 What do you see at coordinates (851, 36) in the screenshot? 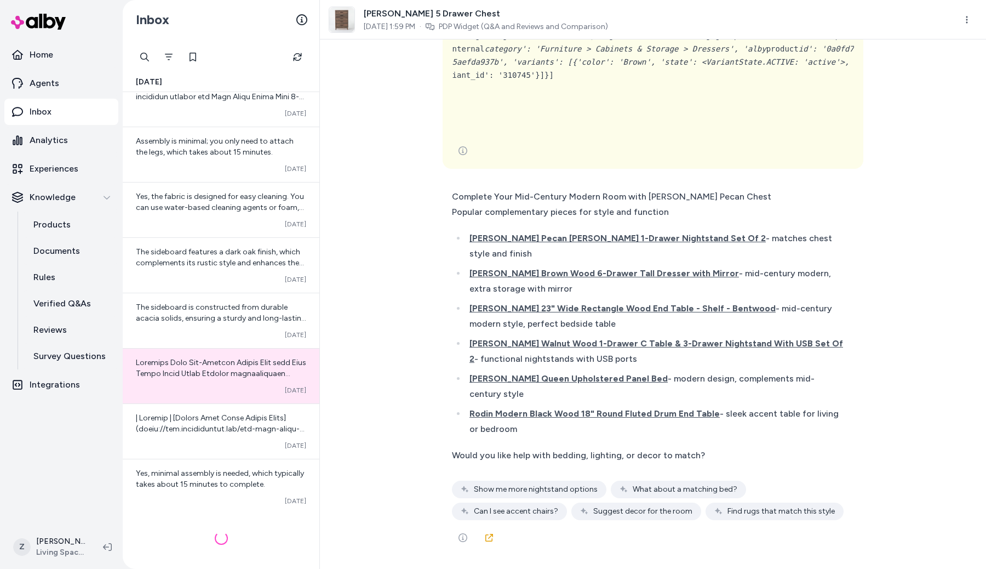
I see `em: product` at bounding box center [851, 36].